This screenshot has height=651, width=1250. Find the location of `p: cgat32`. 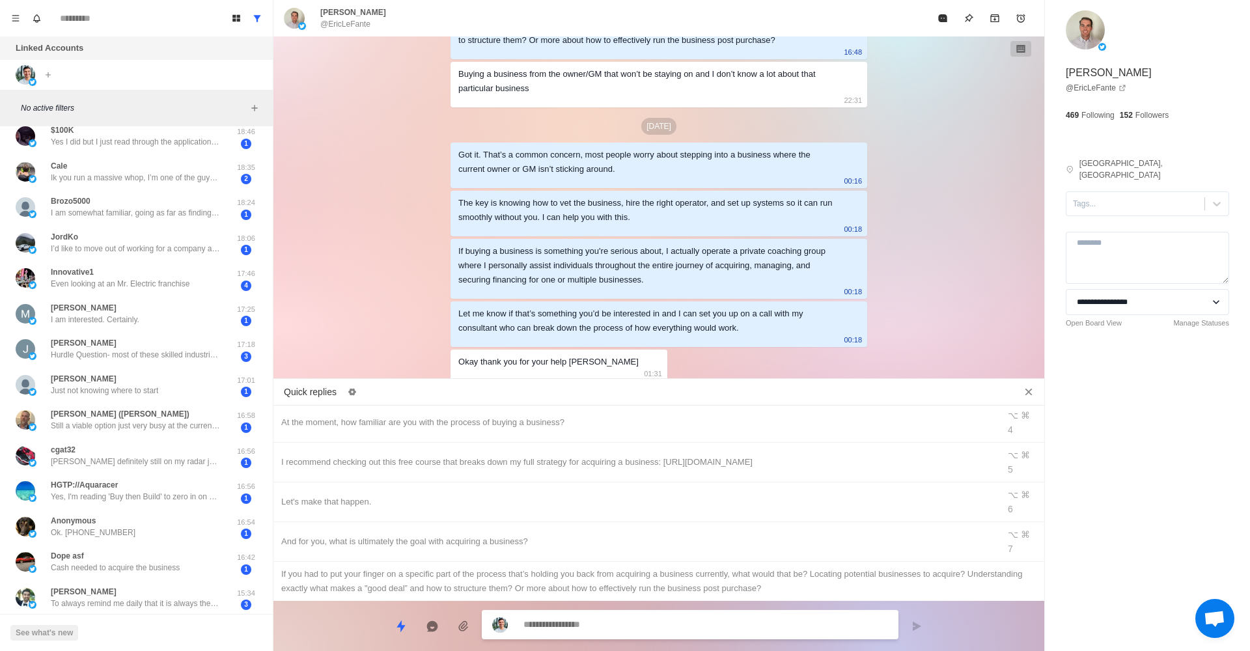

p: cgat32 is located at coordinates (63, 450).